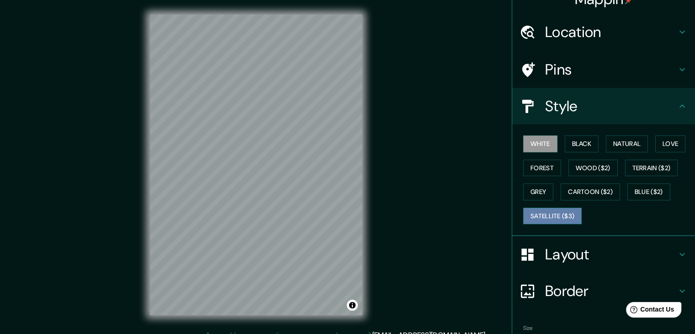 The width and height of the screenshot is (695, 334). Describe the element at coordinates (627, 144) in the screenshot. I see `button: Natural` at that location.